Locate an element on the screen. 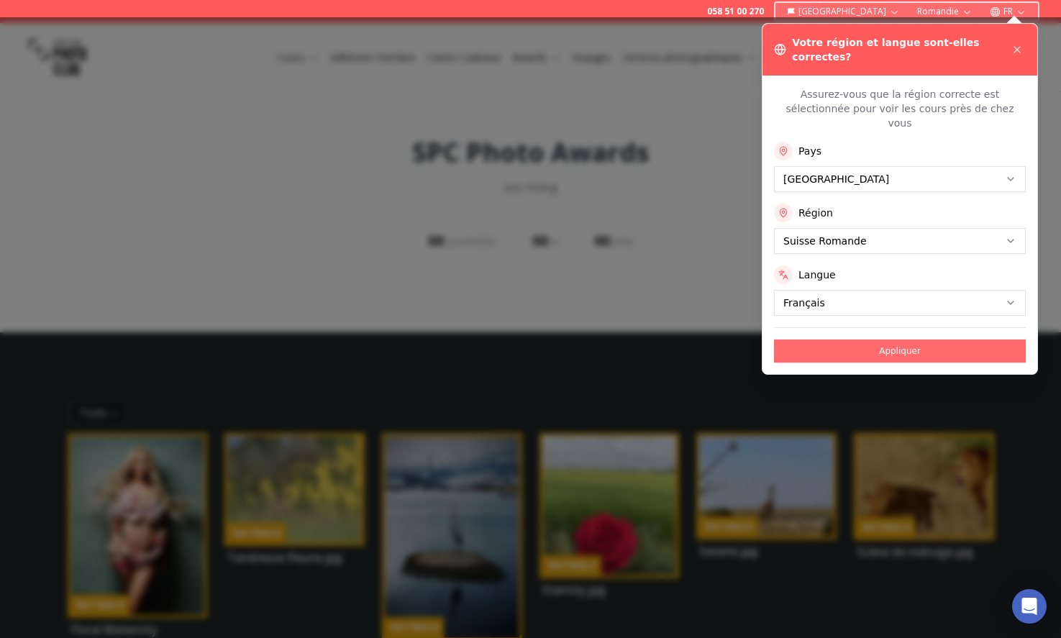 The image size is (1061, 638). a: 058 51 00 270 is located at coordinates (735, 12).